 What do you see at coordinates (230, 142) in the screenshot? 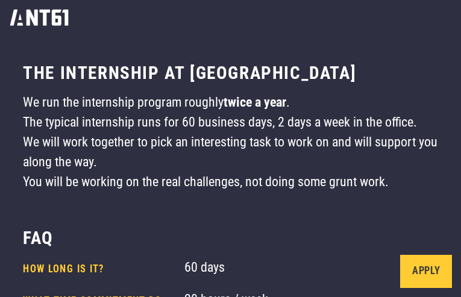
I see `div: We run the internship program roughly . The typical internship runs for 60 business days, 2 days ...` at bounding box center [230, 142].